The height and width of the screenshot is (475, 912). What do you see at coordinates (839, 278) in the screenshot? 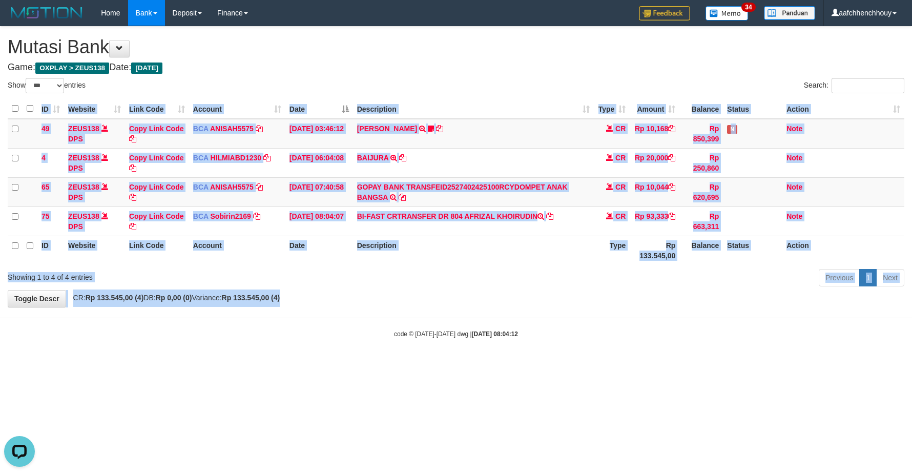
I see `a: Previous` at bounding box center [839, 278].